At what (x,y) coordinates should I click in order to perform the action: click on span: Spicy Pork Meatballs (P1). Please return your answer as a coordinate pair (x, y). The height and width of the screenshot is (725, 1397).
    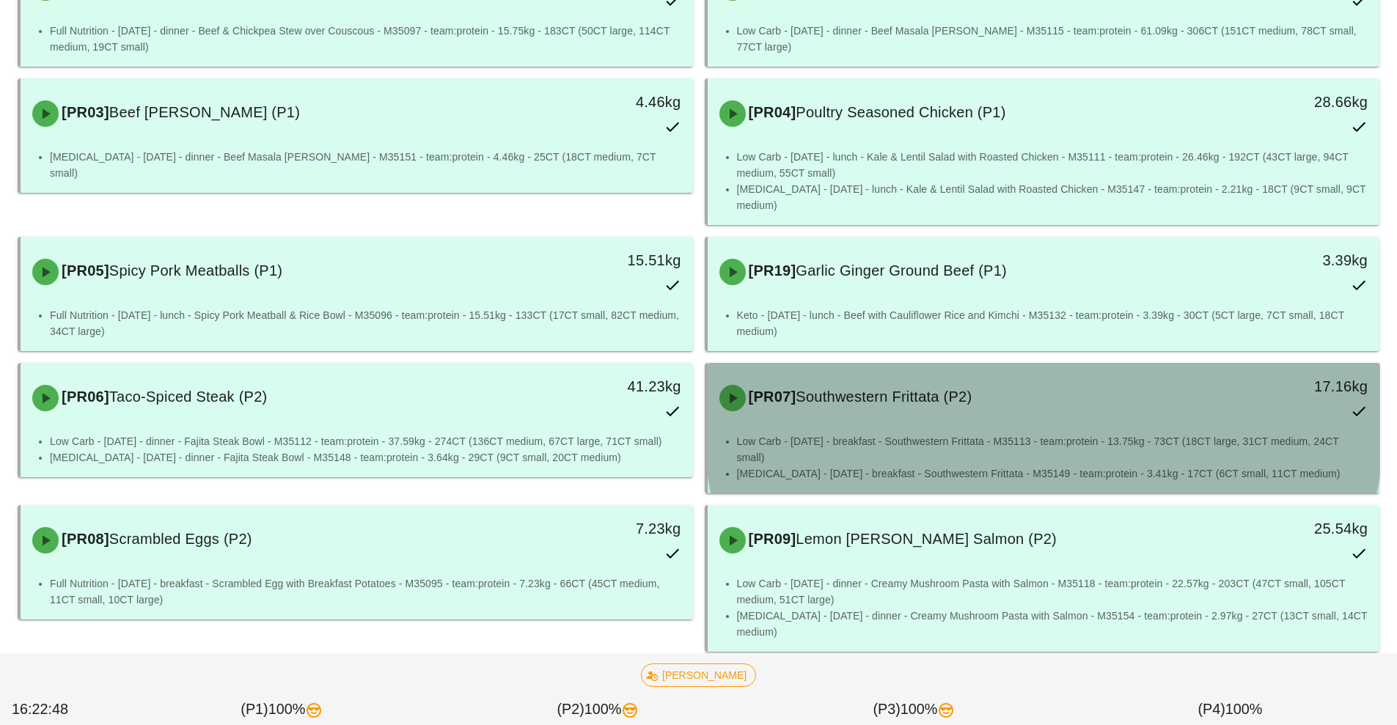
    Looking at the image, I should click on (196, 271).